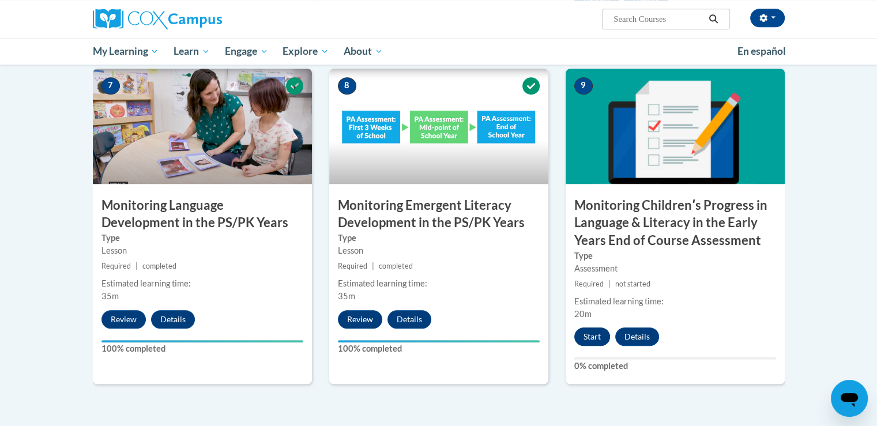 This screenshot has width=877, height=426. What do you see at coordinates (439, 215) in the screenshot?
I see `h3: Monitoring Emergent Literacy Development in the PS/PK Years` at bounding box center [439, 215].